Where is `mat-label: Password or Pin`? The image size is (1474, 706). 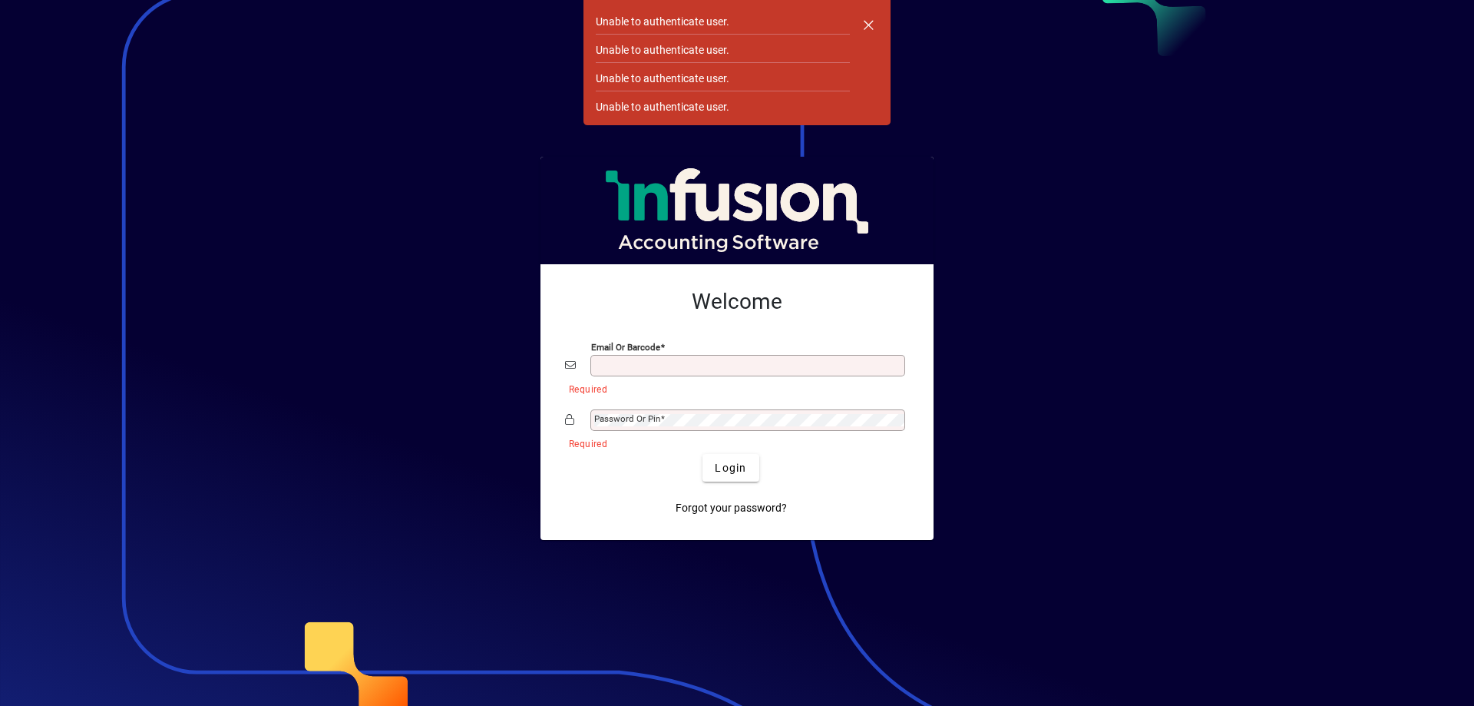
mat-label: Password or Pin is located at coordinates (627, 418).